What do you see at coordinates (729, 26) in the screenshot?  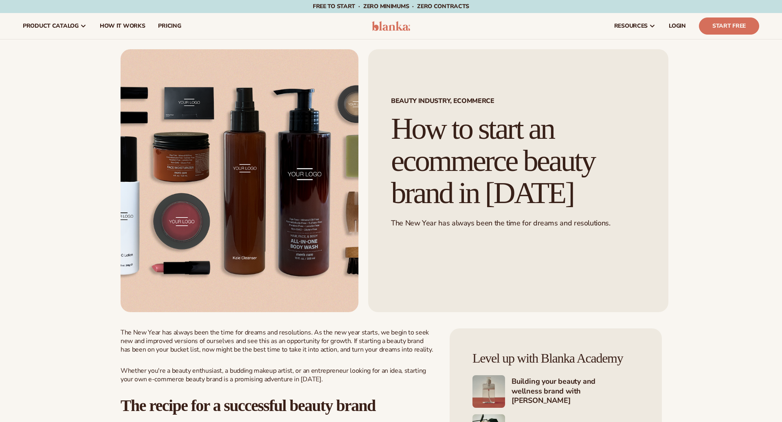 I see `a: Start Free` at bounding box center [729, 26].